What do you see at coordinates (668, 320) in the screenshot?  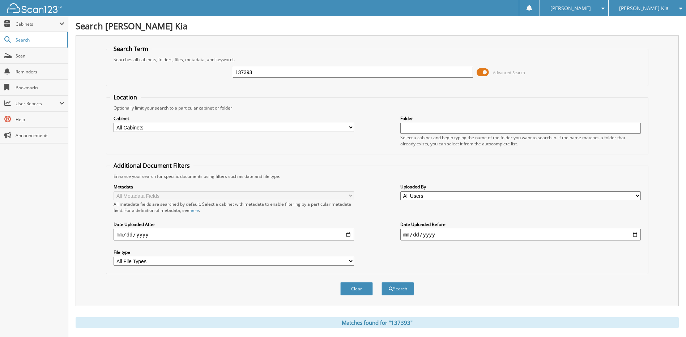 I see `div: Chat Widget` at bounding box center [668, 320].